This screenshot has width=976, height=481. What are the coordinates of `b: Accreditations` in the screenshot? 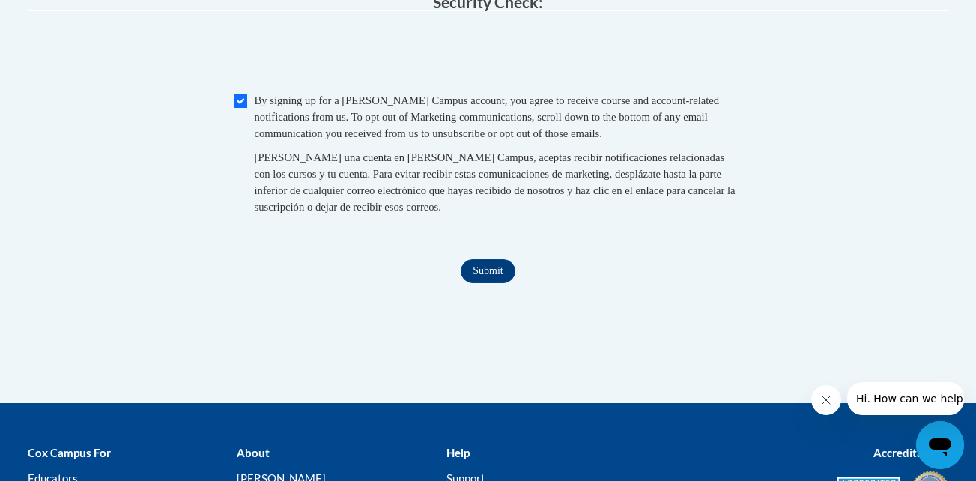 It's located at (911, 452).